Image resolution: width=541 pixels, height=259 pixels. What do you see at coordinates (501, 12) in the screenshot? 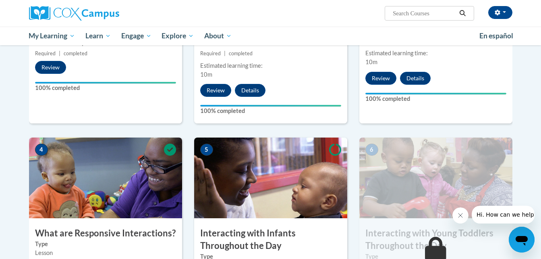
I see `button: Account Settings` at bounding box center [501, 12].